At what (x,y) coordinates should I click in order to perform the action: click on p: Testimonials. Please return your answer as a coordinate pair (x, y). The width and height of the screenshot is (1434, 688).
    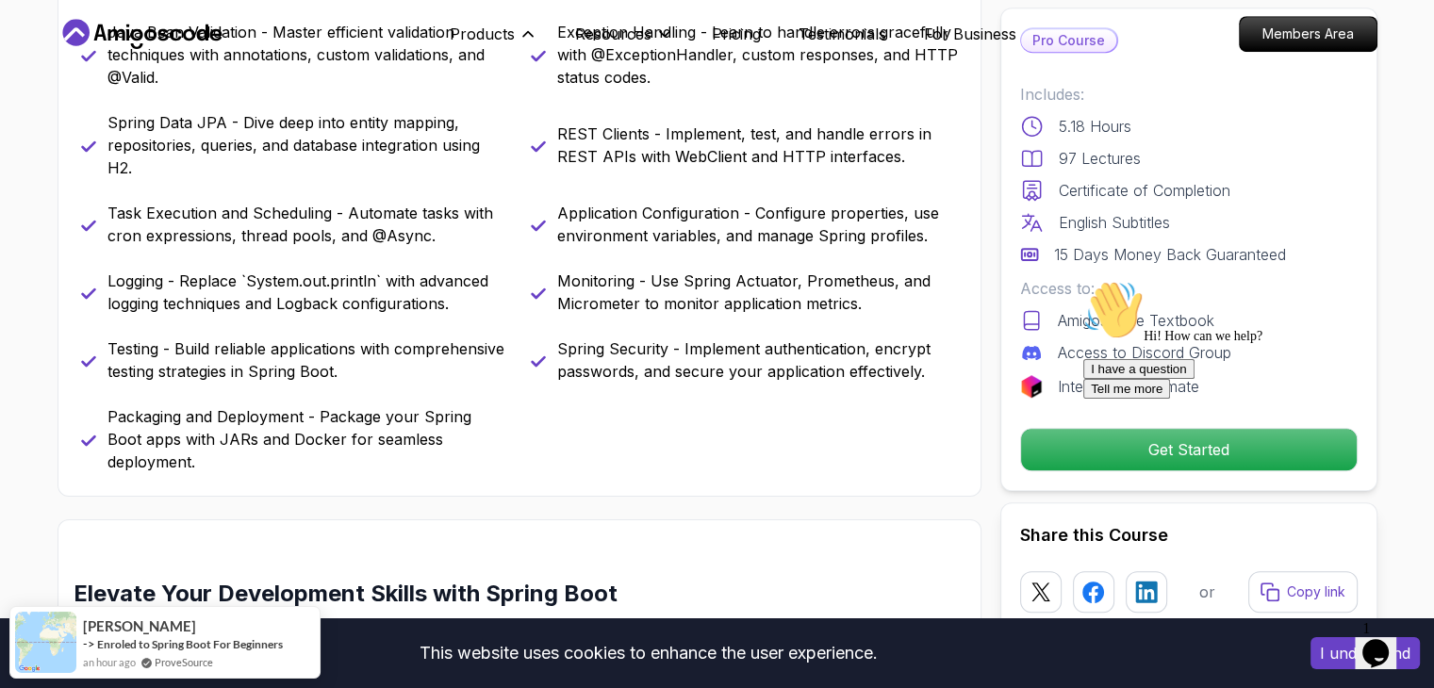
    Looking at the image, I should click on (842, 34).